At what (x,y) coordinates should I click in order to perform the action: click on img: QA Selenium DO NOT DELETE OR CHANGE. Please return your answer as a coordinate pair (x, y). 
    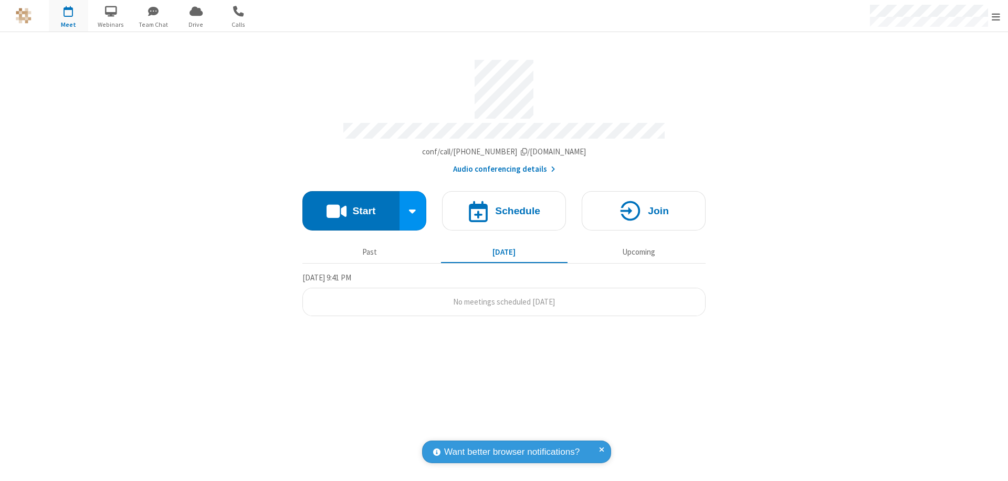
    Looking at the image, I should click on (24, 16).